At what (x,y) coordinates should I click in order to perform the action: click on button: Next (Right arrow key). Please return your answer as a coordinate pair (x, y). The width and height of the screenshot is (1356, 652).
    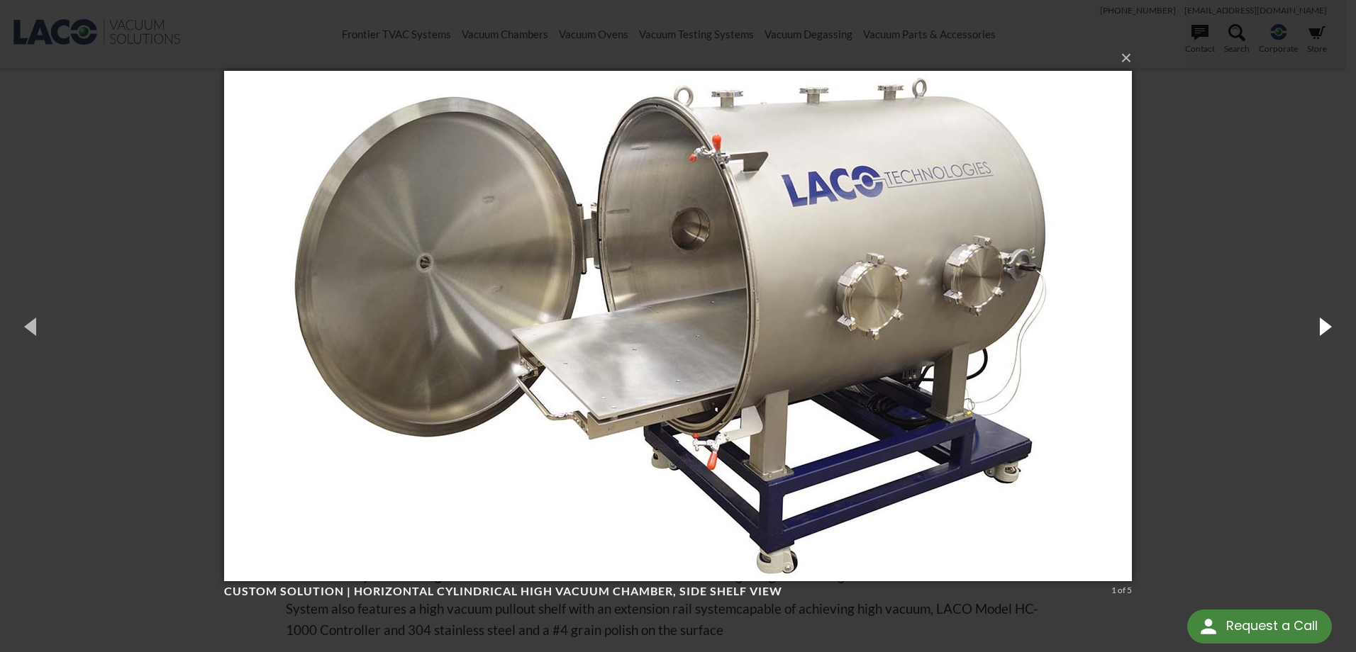
    Looking at the image, I should click on (1324, 326).